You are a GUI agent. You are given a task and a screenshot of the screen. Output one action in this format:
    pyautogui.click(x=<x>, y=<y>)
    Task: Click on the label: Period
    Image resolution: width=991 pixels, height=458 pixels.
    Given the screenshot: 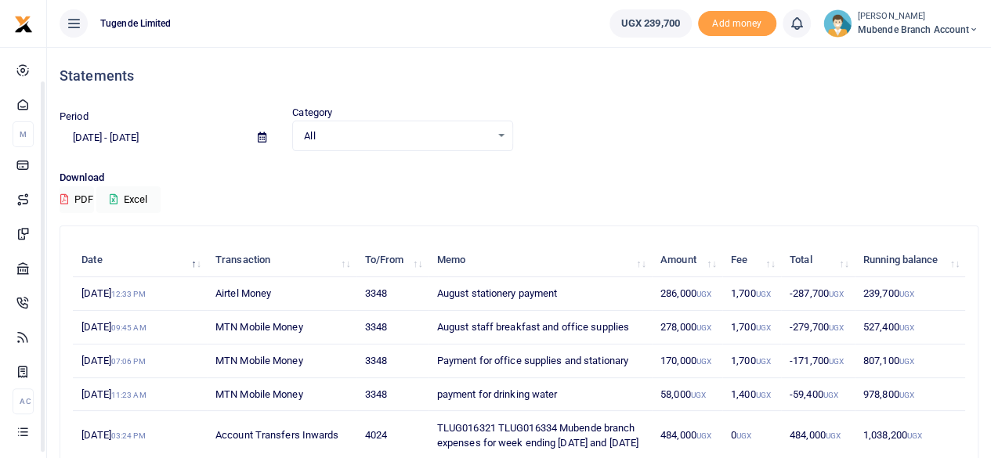 What is the action you would take?
    pyautogui.click(x=74, y=117)
    